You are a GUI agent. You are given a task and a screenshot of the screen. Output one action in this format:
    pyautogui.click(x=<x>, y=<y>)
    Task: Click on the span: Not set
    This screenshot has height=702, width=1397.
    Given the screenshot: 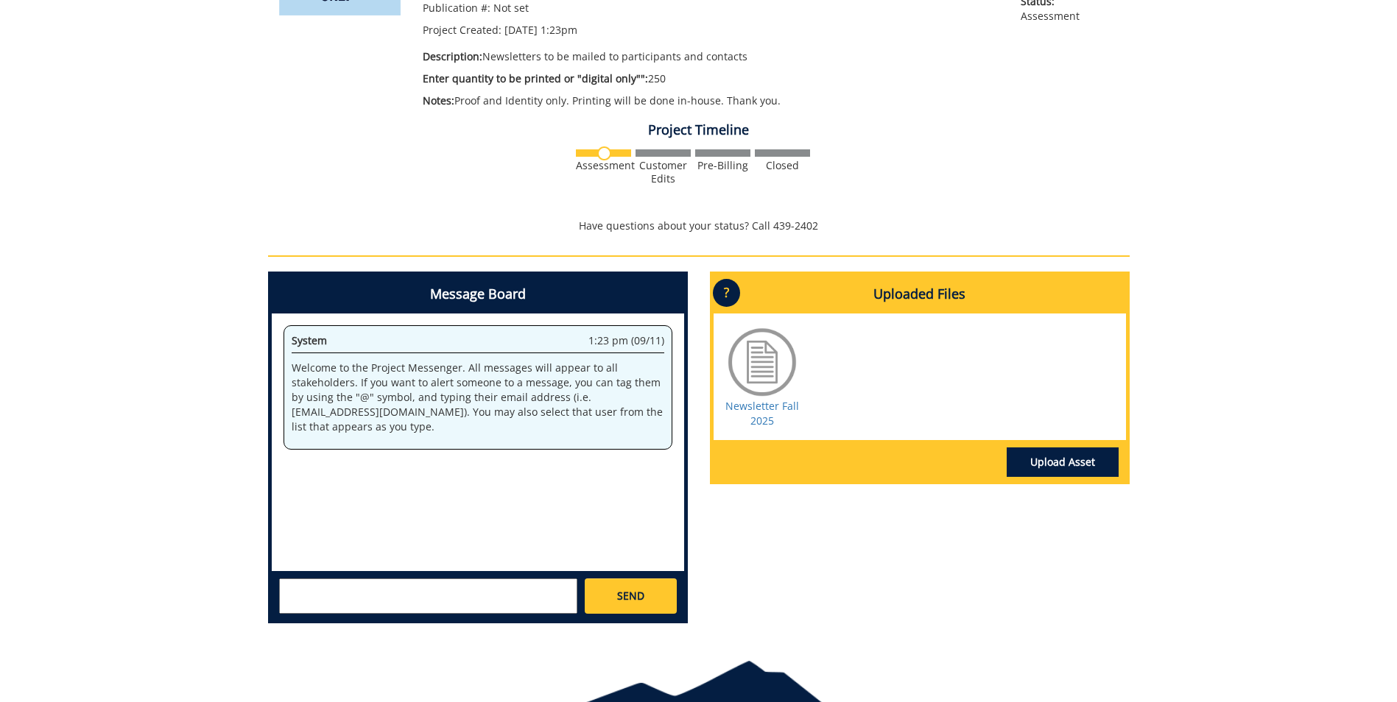 What is the action you would take?
    pyautogui.click(x=511, y=7)
    